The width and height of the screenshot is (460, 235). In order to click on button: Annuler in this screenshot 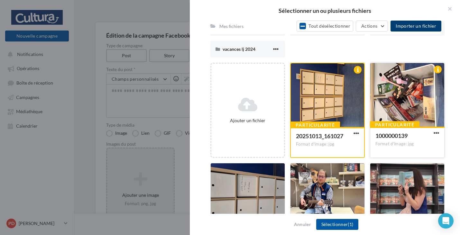, I will do `click(302, 224)`.